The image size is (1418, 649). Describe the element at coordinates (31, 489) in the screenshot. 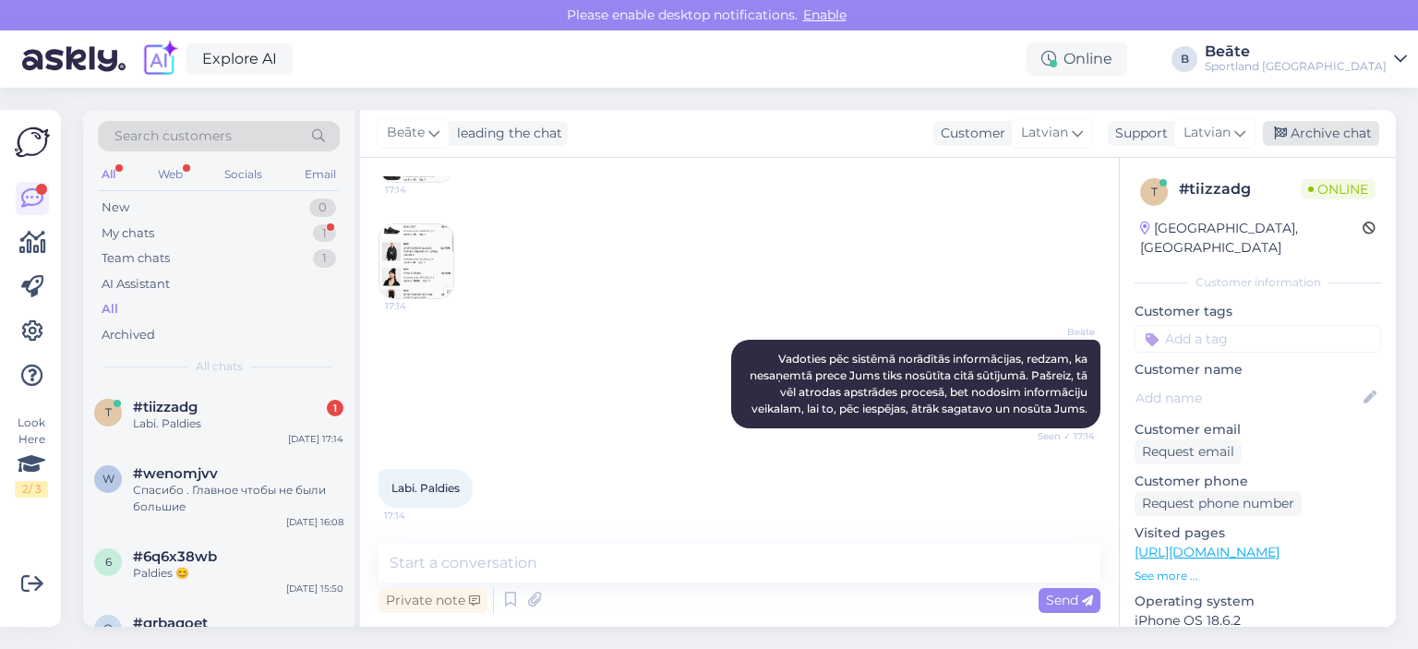

I see `div: 2 / 3` at that location.